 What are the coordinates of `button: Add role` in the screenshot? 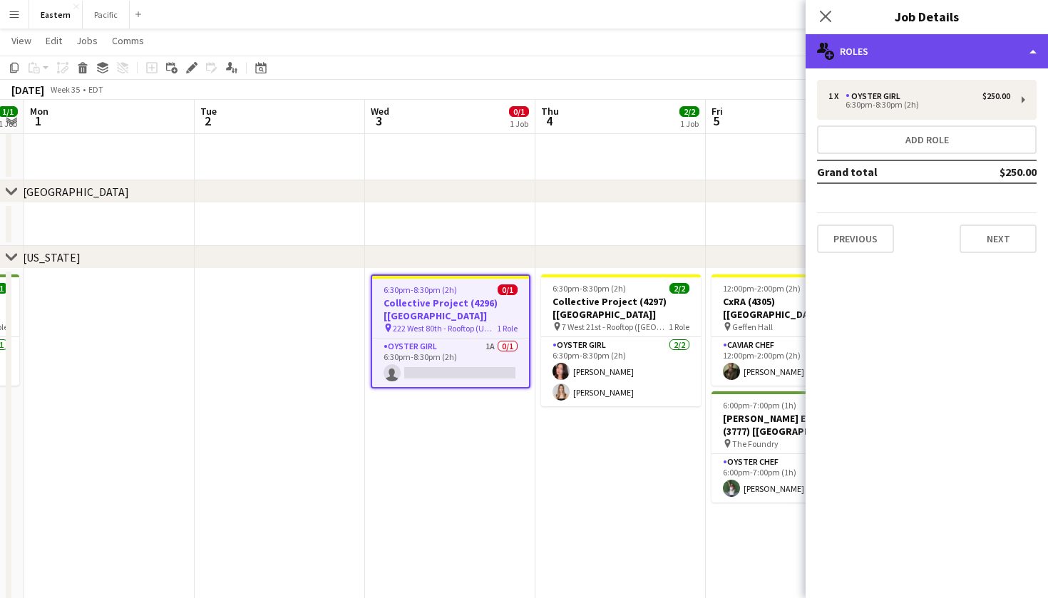 It's located at (927, 140).